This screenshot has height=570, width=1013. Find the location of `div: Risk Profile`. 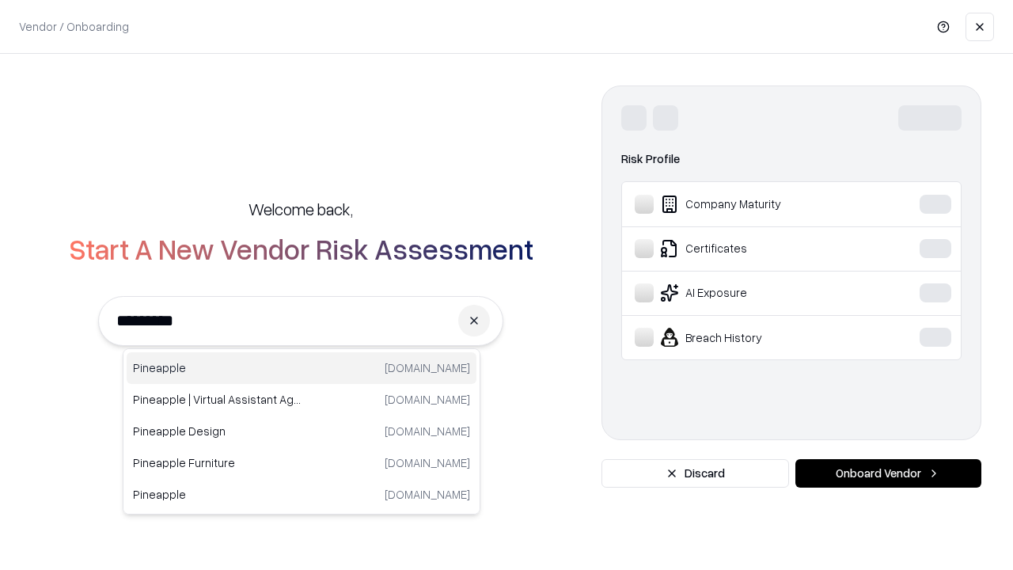

div: Risk Profile is located at coordinates (791, 159).